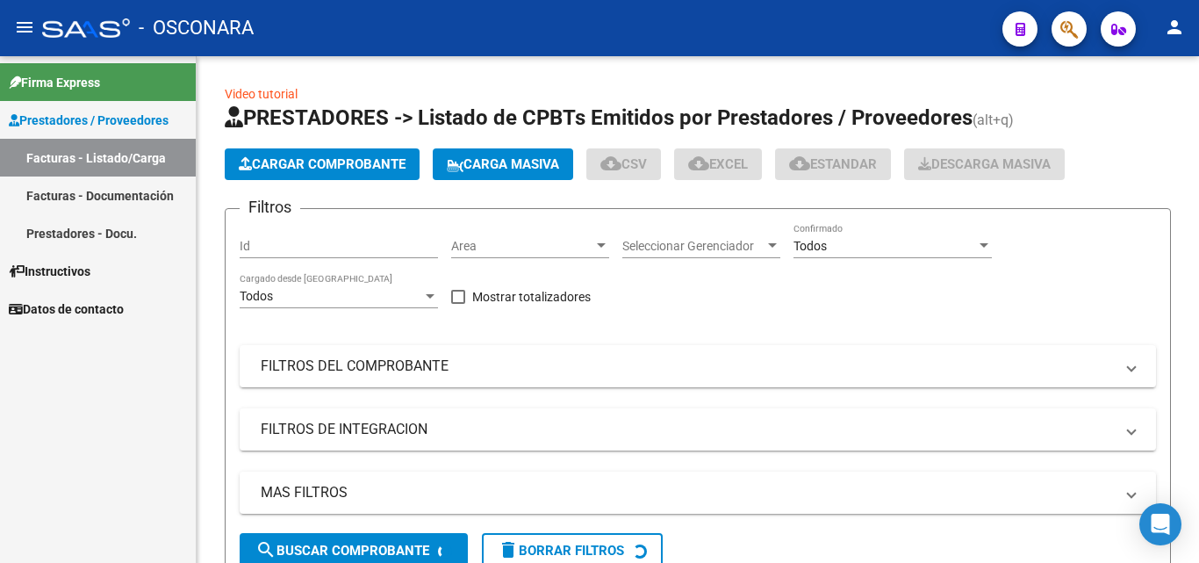 The height and width of the screenshot is (563, 1199). Describe the element at coordinates (718, 164) in the screenshot. I see `button: EXCEL` at that location.